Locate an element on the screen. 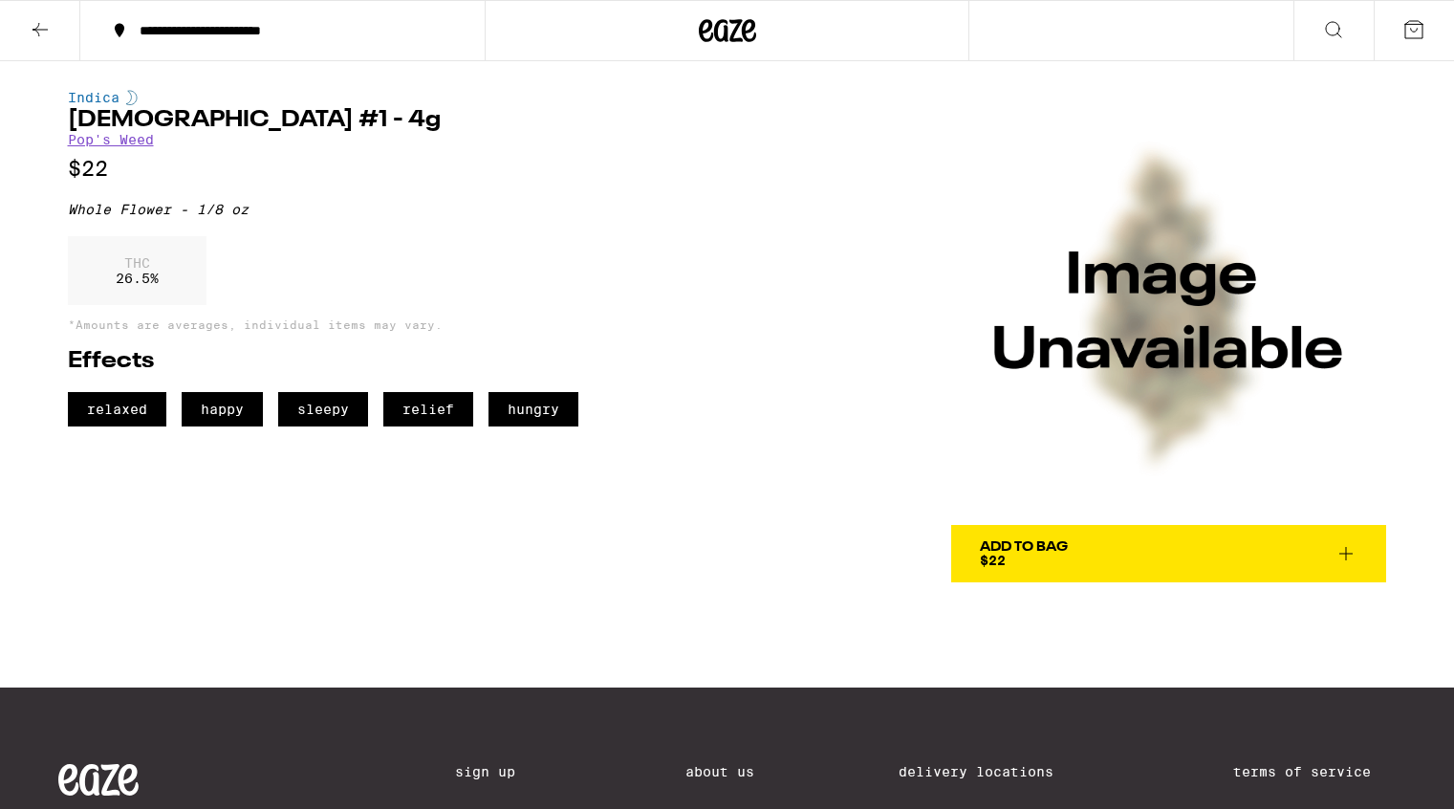 The width and height of the screenshot is (1454, 809). p: *Amounts are averages, individual items may vary. is located at coordinates (364, 324).